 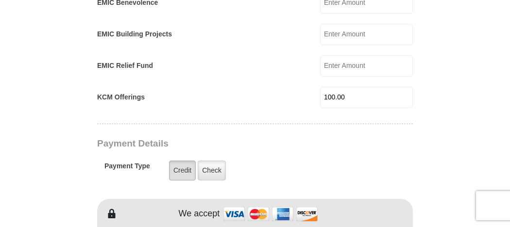 What do you see at coordinates (271, 214) in the screenshot?
I see `img: credit cards accepted` at bounding box center [271, 214].